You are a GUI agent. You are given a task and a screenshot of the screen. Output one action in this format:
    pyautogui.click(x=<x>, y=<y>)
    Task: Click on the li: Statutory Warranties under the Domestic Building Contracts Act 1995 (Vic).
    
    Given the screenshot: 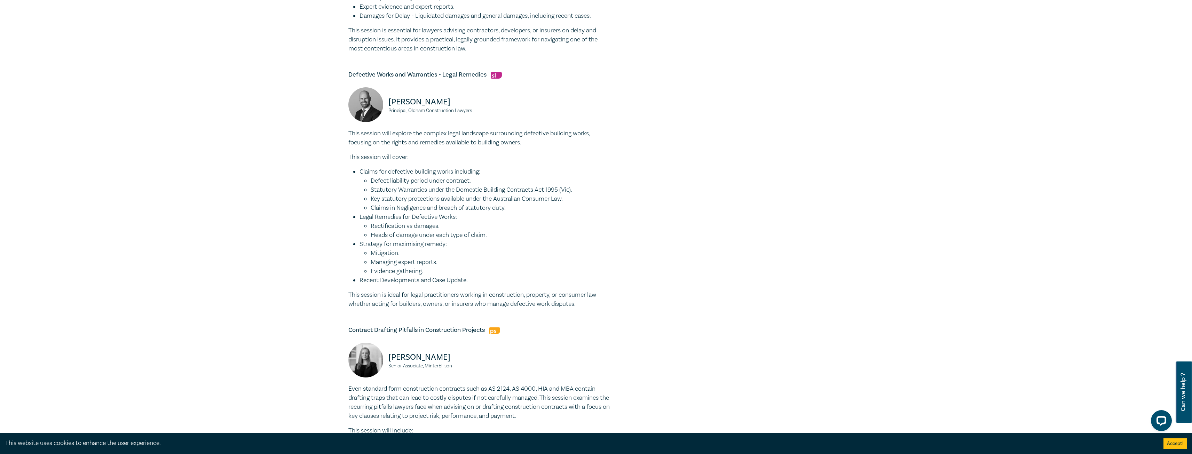 What is the action you would take?
    pyautogui.click(x=492, y=190)
    